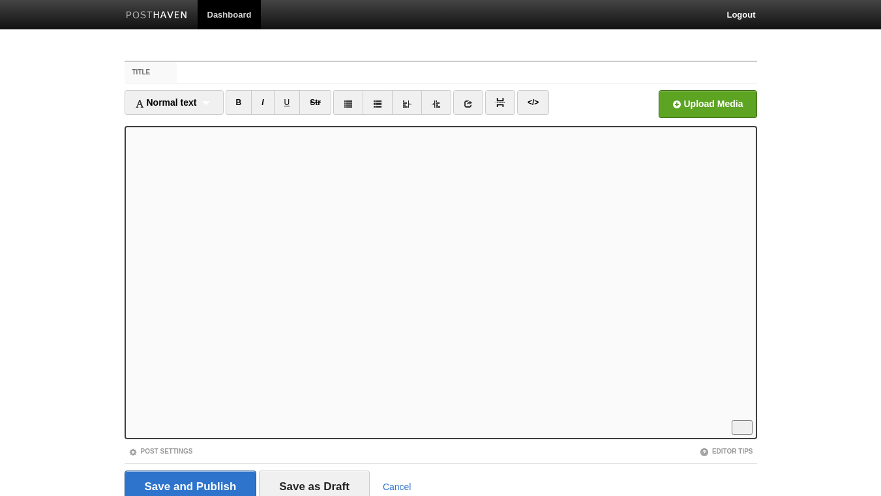 The height and width of the screenshot is (496, 881). Describe the element at coordinates (262, 102) in the screenshot. I see `a: I` at that location.